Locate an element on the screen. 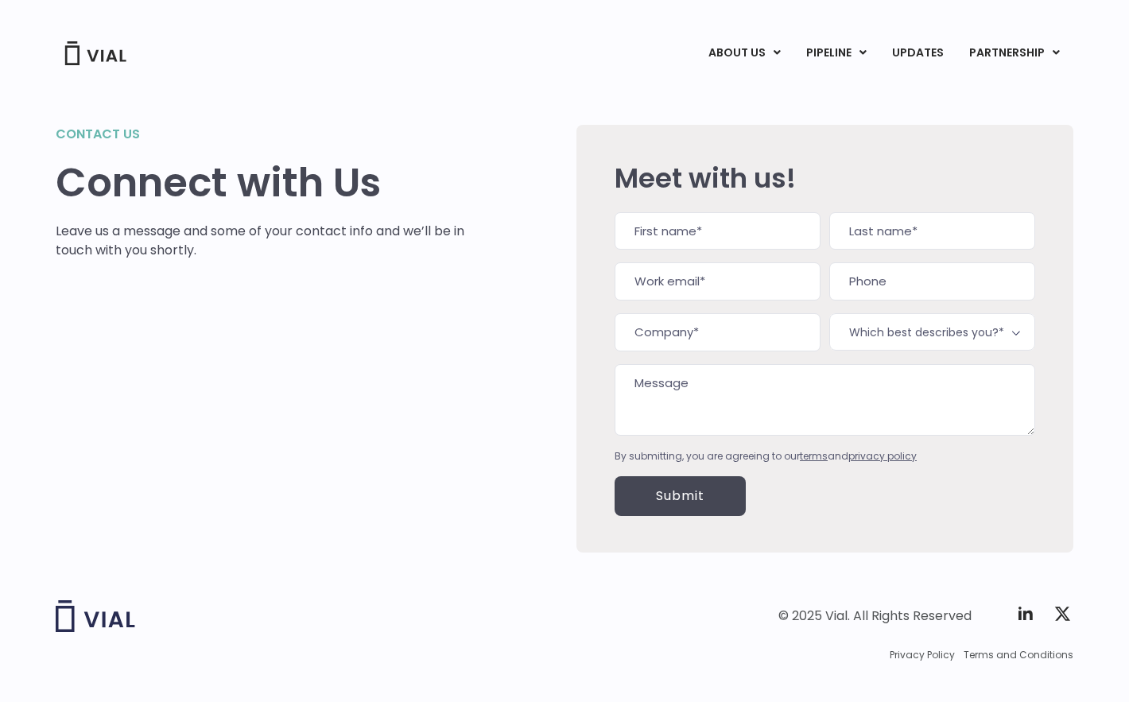 This screenshot has height=702, width=1129. h2: Meet with us! is located at coordinates (824, 178).